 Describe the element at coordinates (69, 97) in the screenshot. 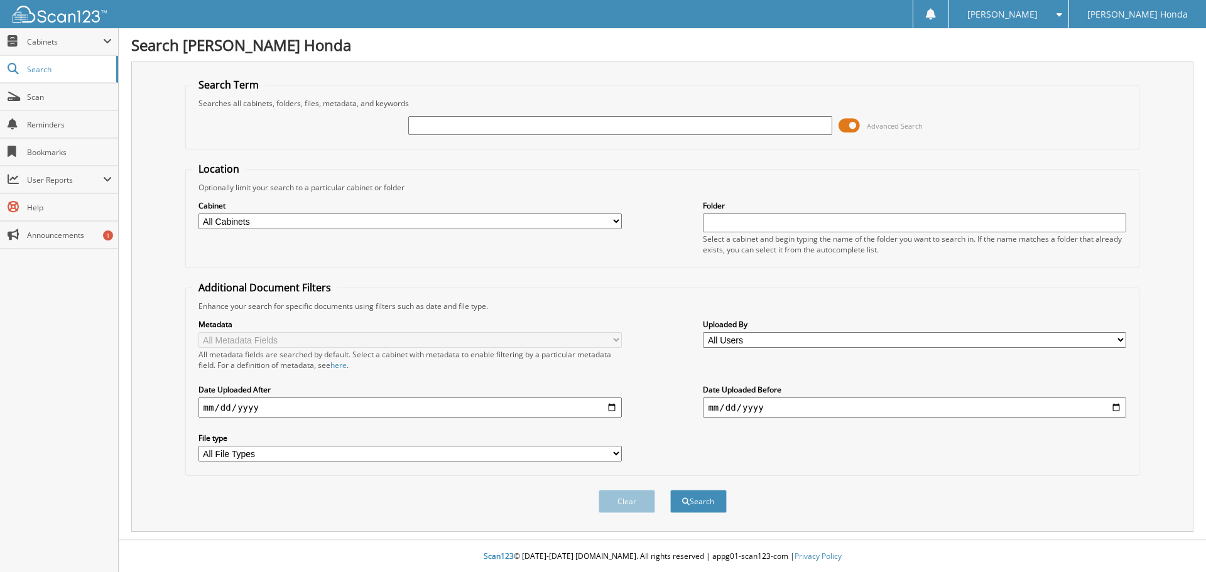

I see `span: Scan` at that location.